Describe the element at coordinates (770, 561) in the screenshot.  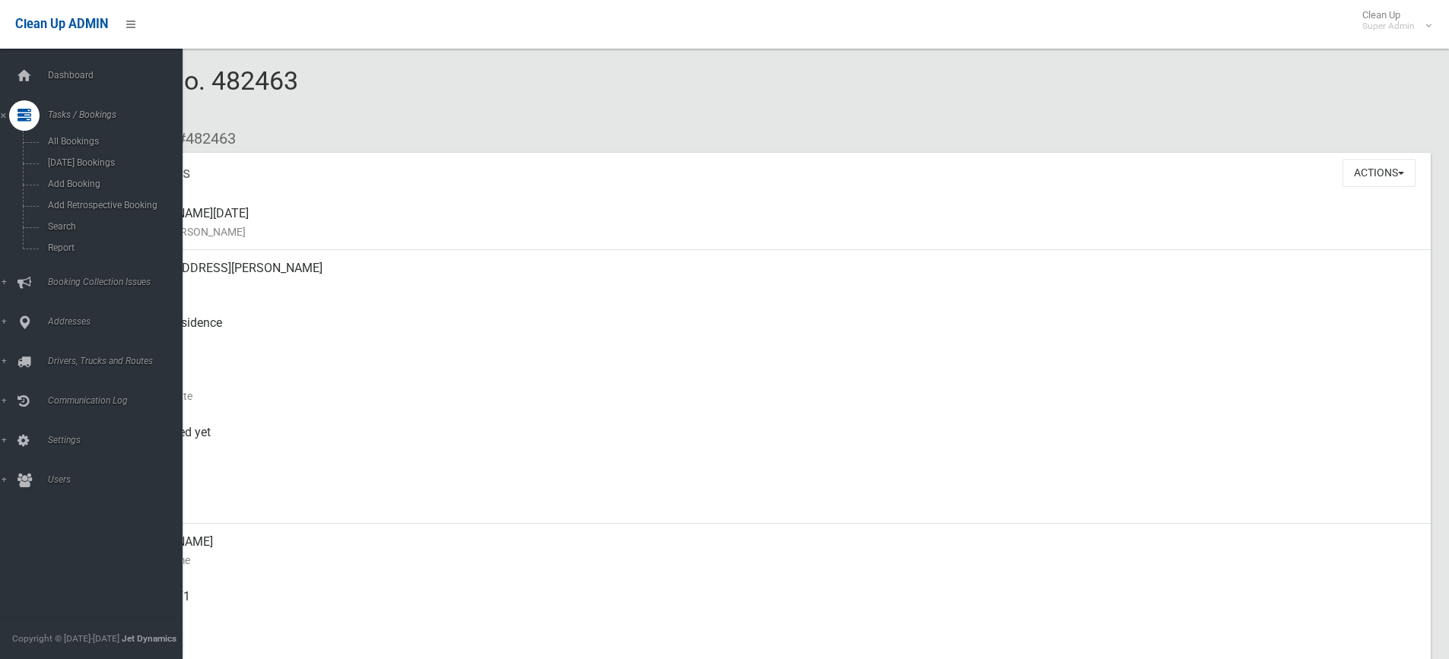
I see `small: Contact Name` at that location.